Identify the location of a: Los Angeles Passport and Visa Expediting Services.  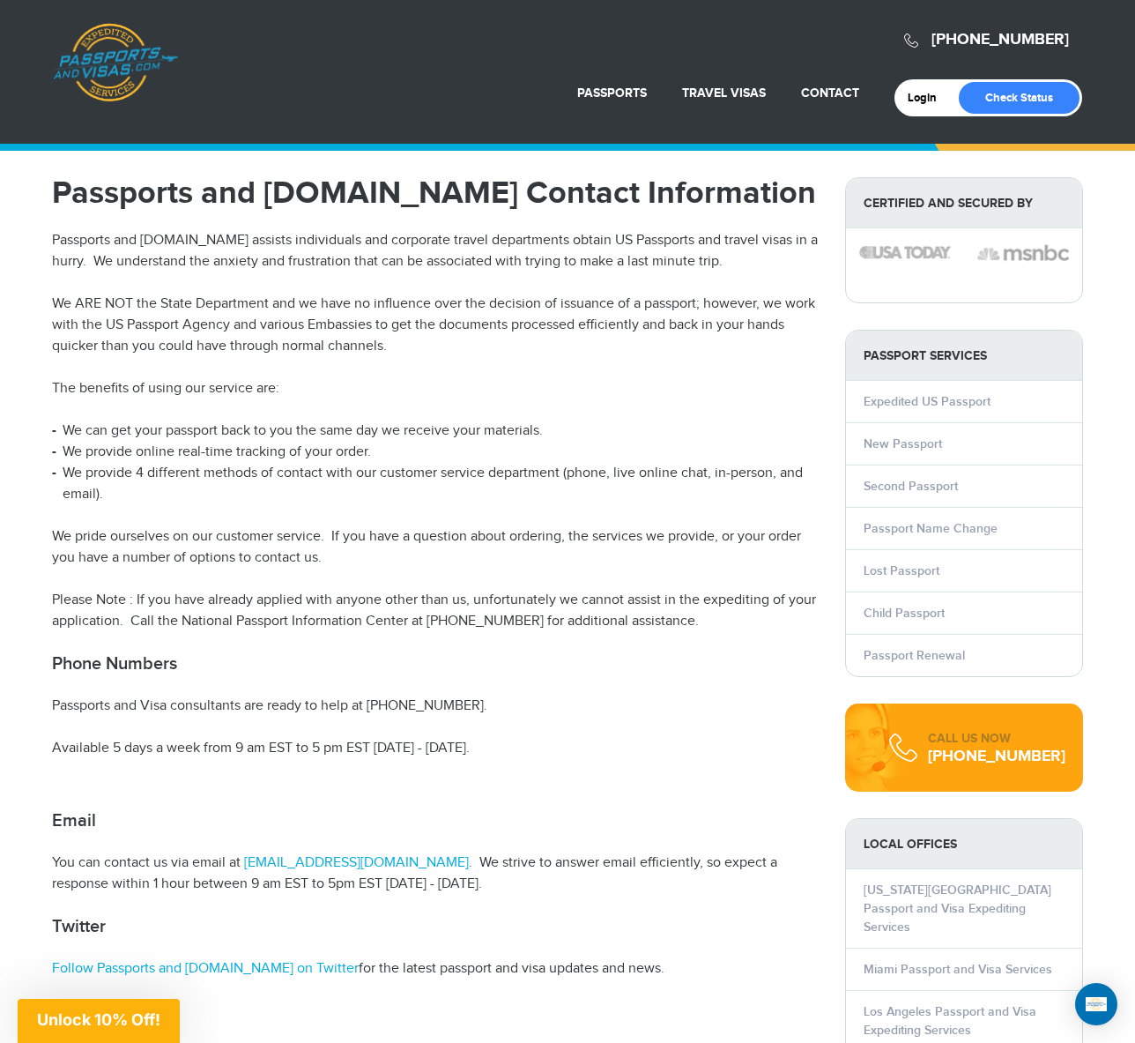
(950, 1021).